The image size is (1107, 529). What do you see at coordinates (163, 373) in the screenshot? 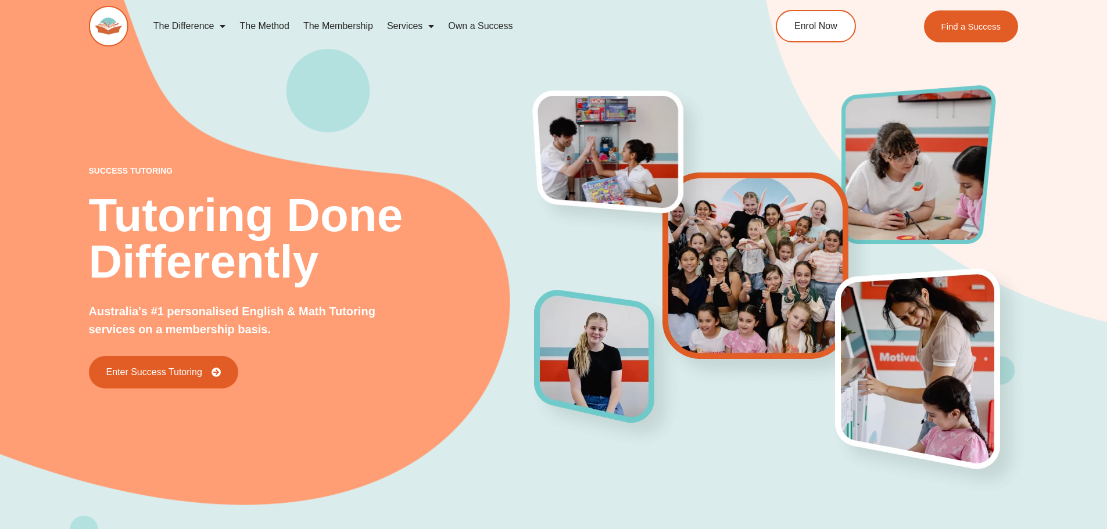
I see `a: Enter Success Tutoring` at bounding box center [163, 373].